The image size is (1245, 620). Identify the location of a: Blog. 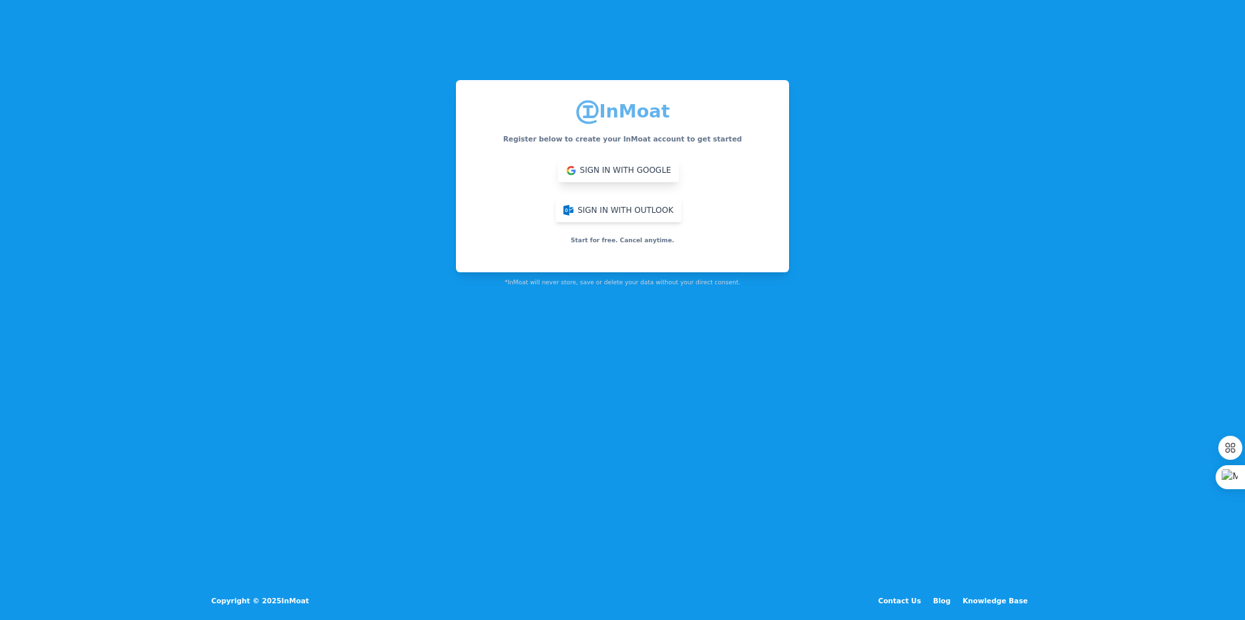
(942, 601).